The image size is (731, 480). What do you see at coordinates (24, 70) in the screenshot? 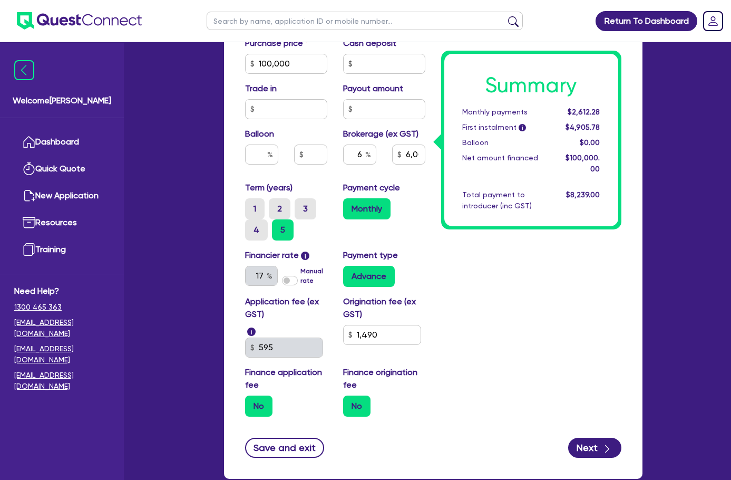
I see `img: icon-menu-close` at bounding box center [24, 70].